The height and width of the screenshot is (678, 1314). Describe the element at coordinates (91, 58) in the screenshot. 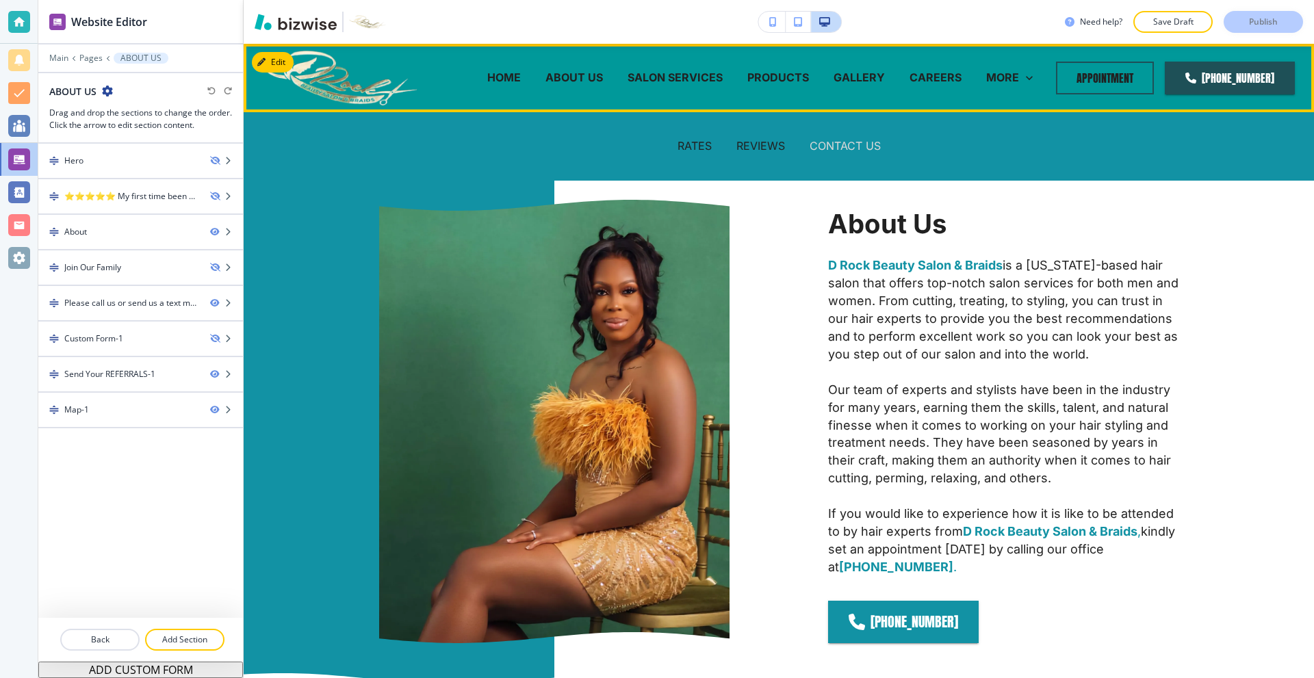

I see `button: Pages` at that location.